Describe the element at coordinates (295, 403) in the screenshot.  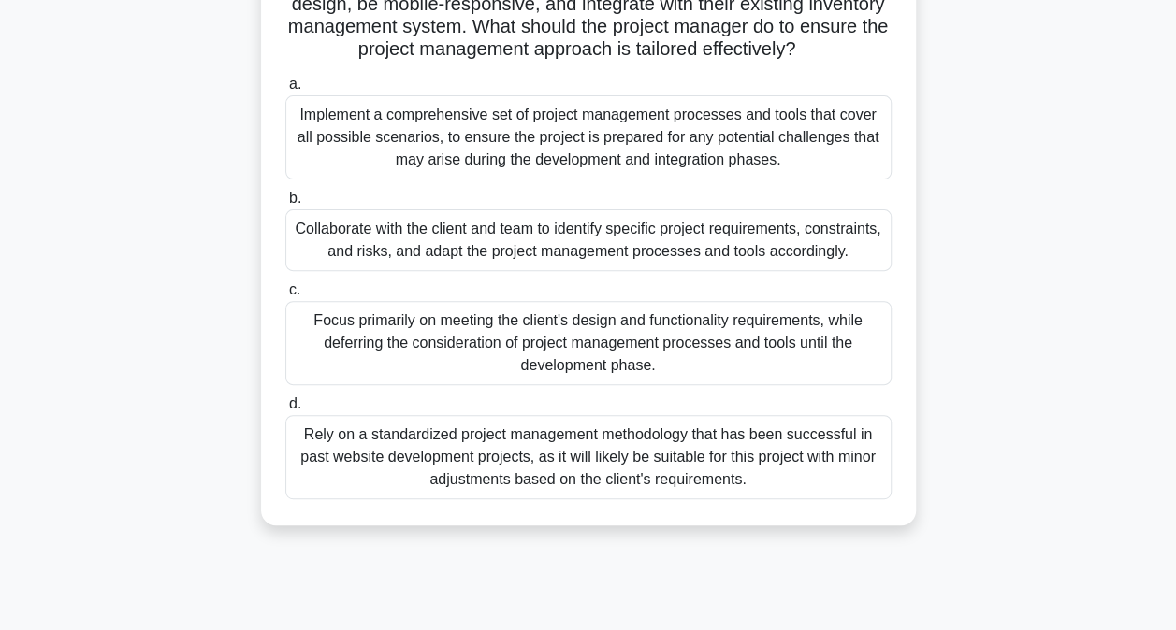
I see `span: d.` at that location.